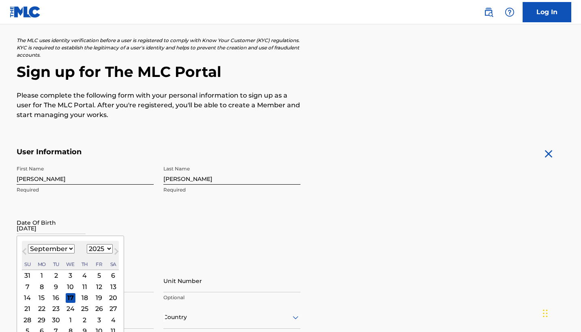  What do you see at coordinates (545, 314) in the screenshot?
I see `div: Drag` at bounding box center [545, 314].